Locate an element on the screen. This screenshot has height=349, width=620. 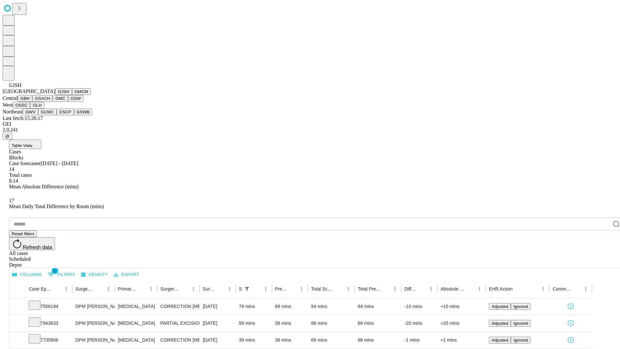
span: Mean Absolute Difference (mins) is located at coordinates (44, 186).